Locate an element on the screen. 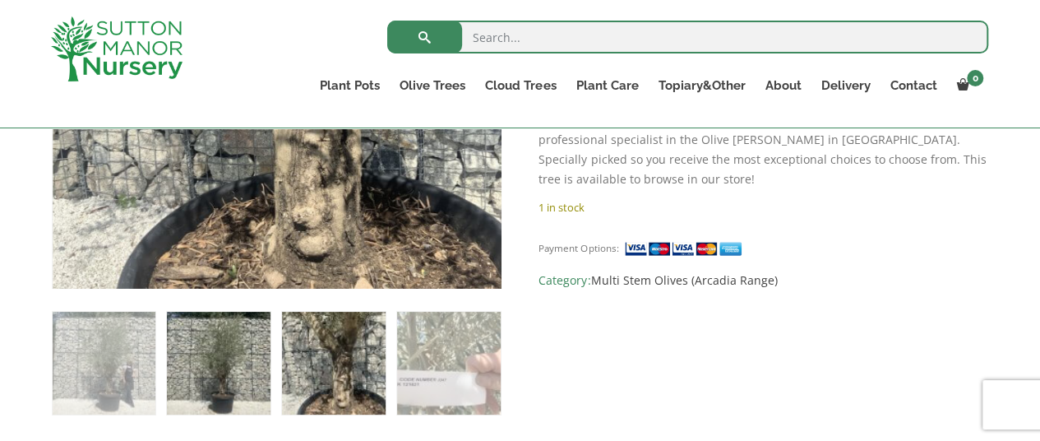  a: Plant Pots is located at coordinates (349, 86).